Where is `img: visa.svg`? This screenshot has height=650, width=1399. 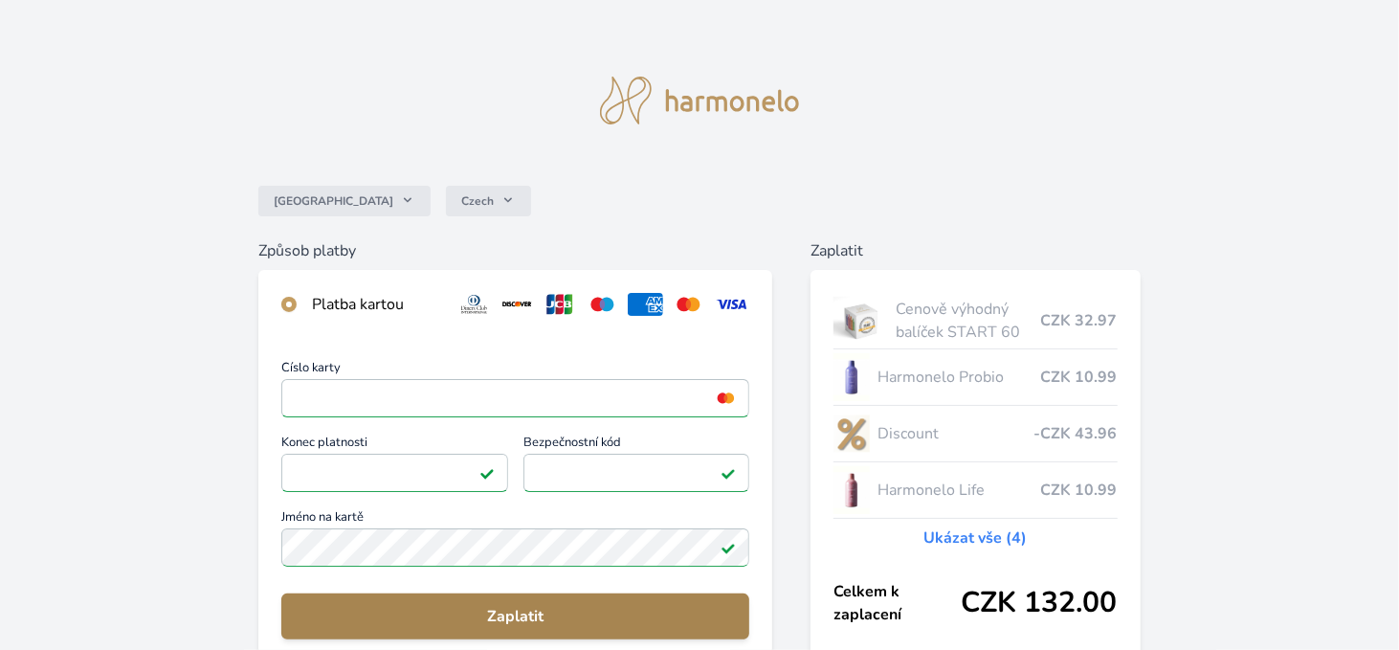 img: visa.svg is located at coordinates (731, 304).